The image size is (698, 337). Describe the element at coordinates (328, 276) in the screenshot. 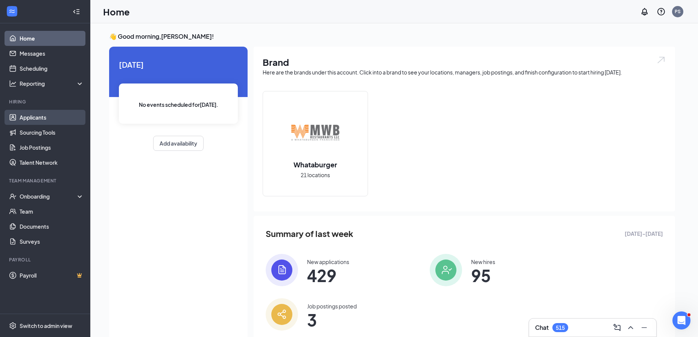

I see `span: 429` at that location.